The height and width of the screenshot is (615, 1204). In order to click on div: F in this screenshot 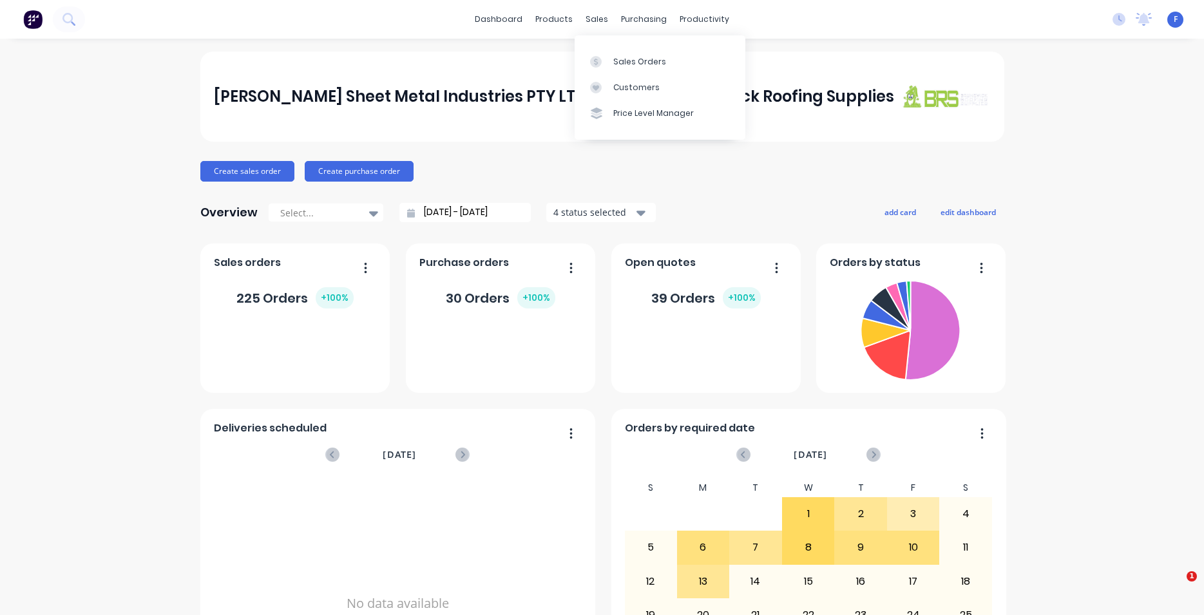, I will do `click(913, 488)`.